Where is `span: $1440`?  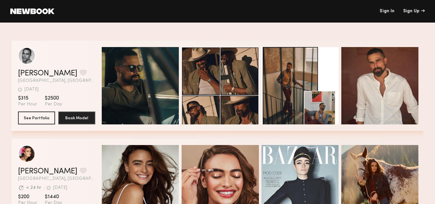 span: $1440 is located at coordinates (54, 197).